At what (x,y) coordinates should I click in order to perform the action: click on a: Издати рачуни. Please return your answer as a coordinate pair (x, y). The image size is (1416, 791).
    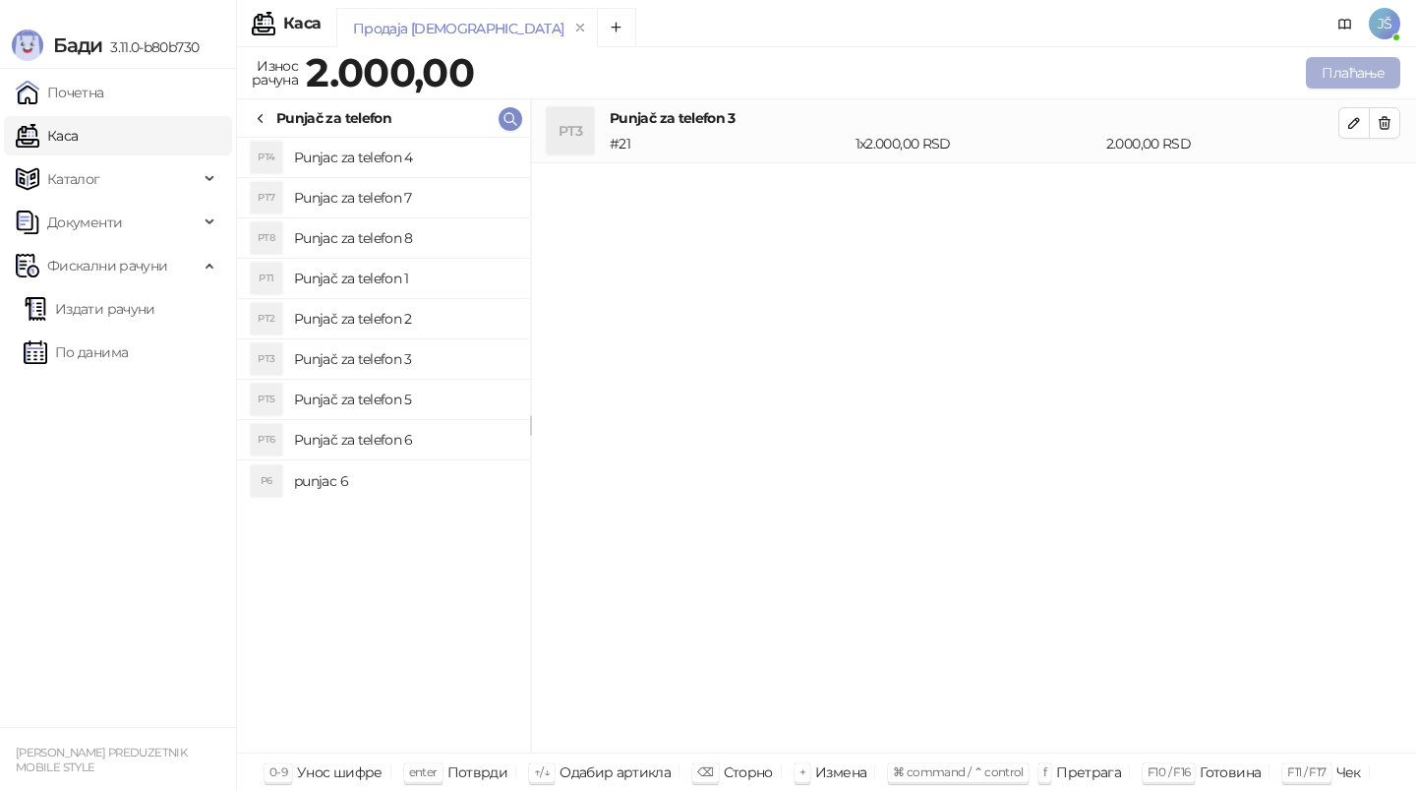
    Looking at the image, I should click on (89, 309).